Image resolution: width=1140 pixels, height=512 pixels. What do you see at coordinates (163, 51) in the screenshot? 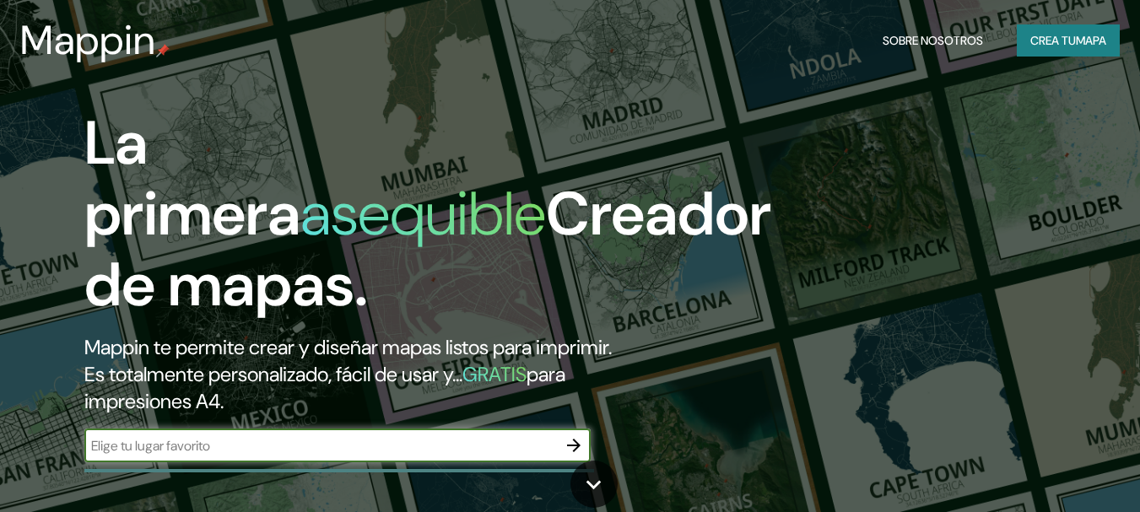
I see `img: pin de mapeo` at bounding box center [163, 51].